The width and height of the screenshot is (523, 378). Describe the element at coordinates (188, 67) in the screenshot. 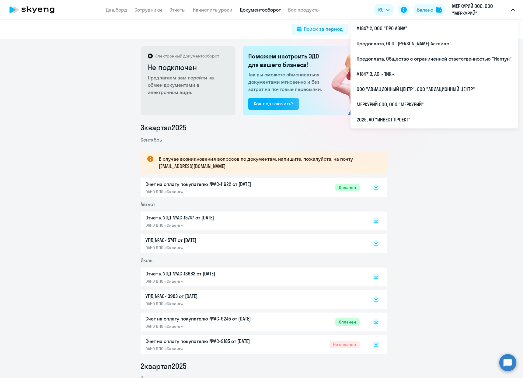

I see `h2: Не подключен` at that location.